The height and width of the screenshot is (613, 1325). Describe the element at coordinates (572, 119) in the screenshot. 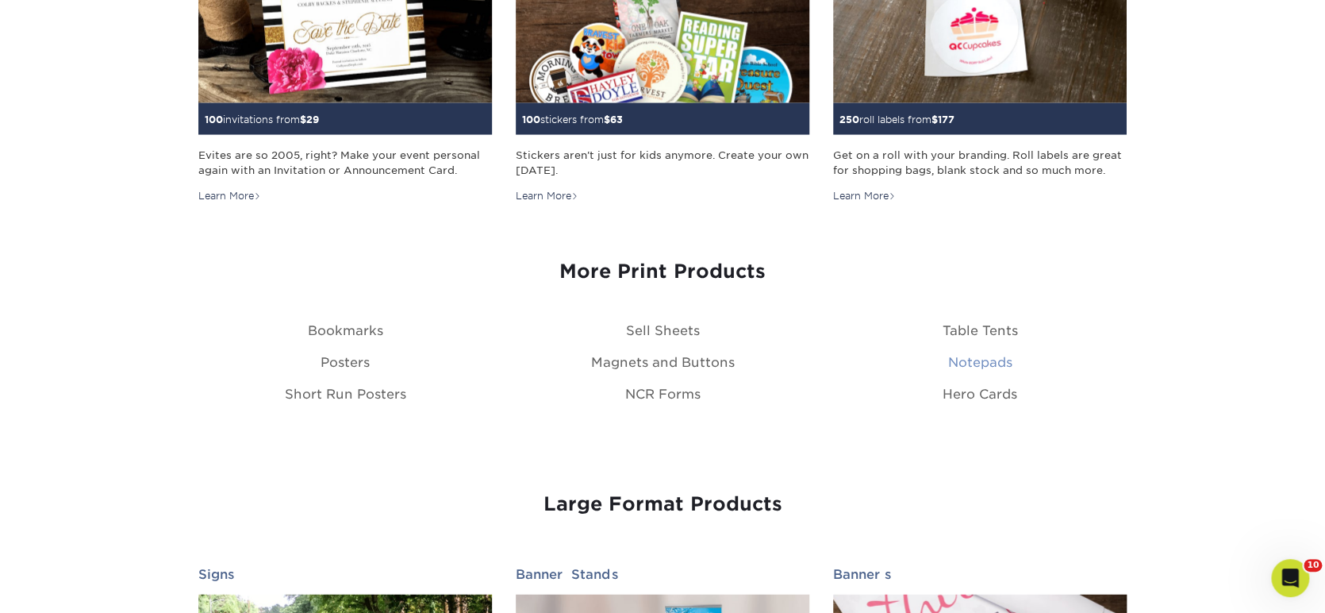

I see `small: stickers from` at that location.